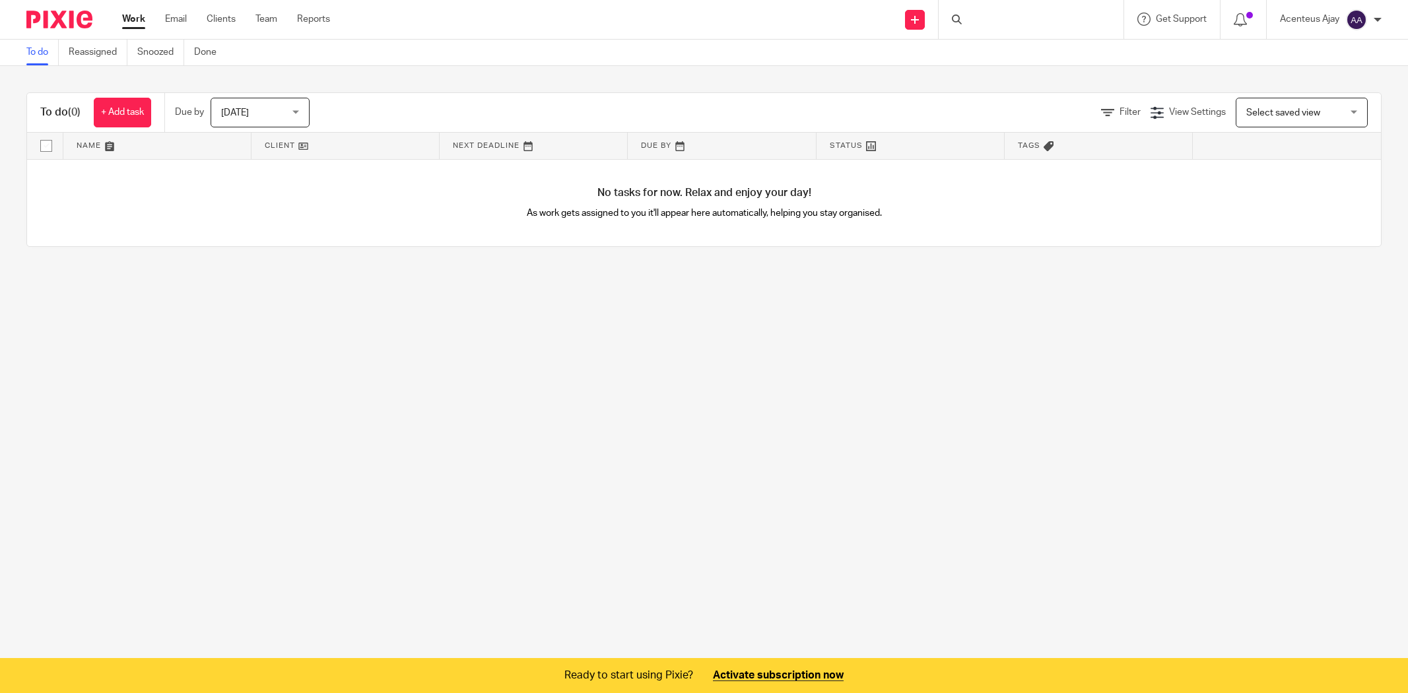 Image resolution: width=1408 pixels, height=693 pixels. What do you see at coordinates (210, 52) in the screenshot?
I see `a: Done` at bounding box center [210, 52].